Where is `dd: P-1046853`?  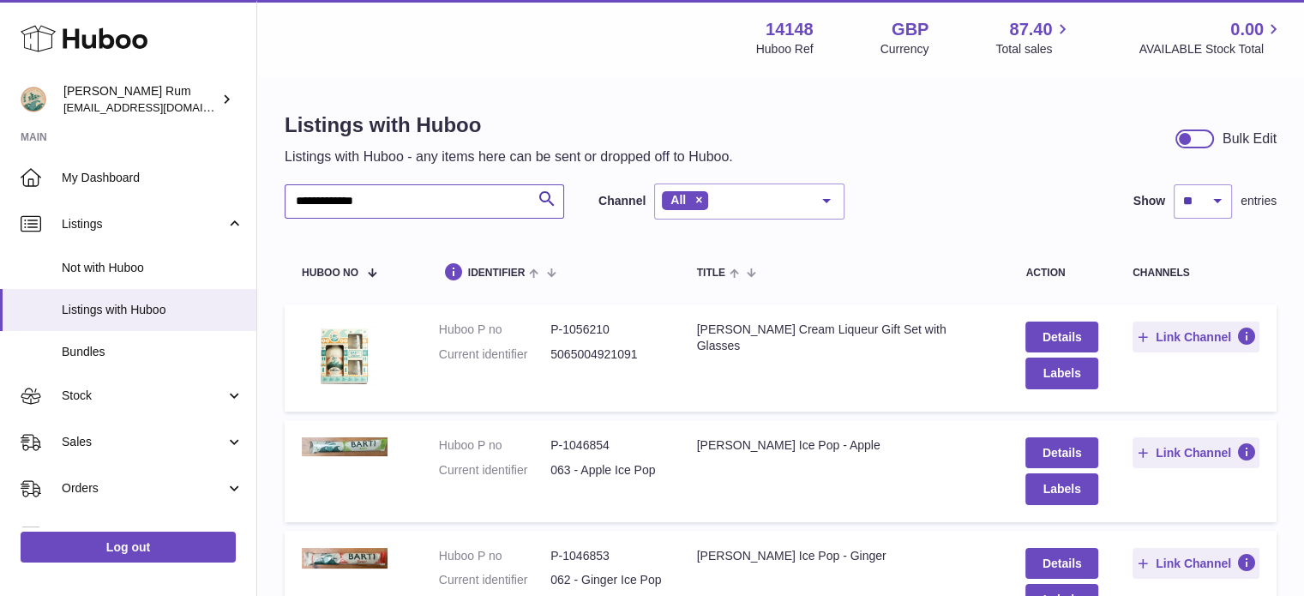 dd: P-1046853 is located at coordinates (606, 556).